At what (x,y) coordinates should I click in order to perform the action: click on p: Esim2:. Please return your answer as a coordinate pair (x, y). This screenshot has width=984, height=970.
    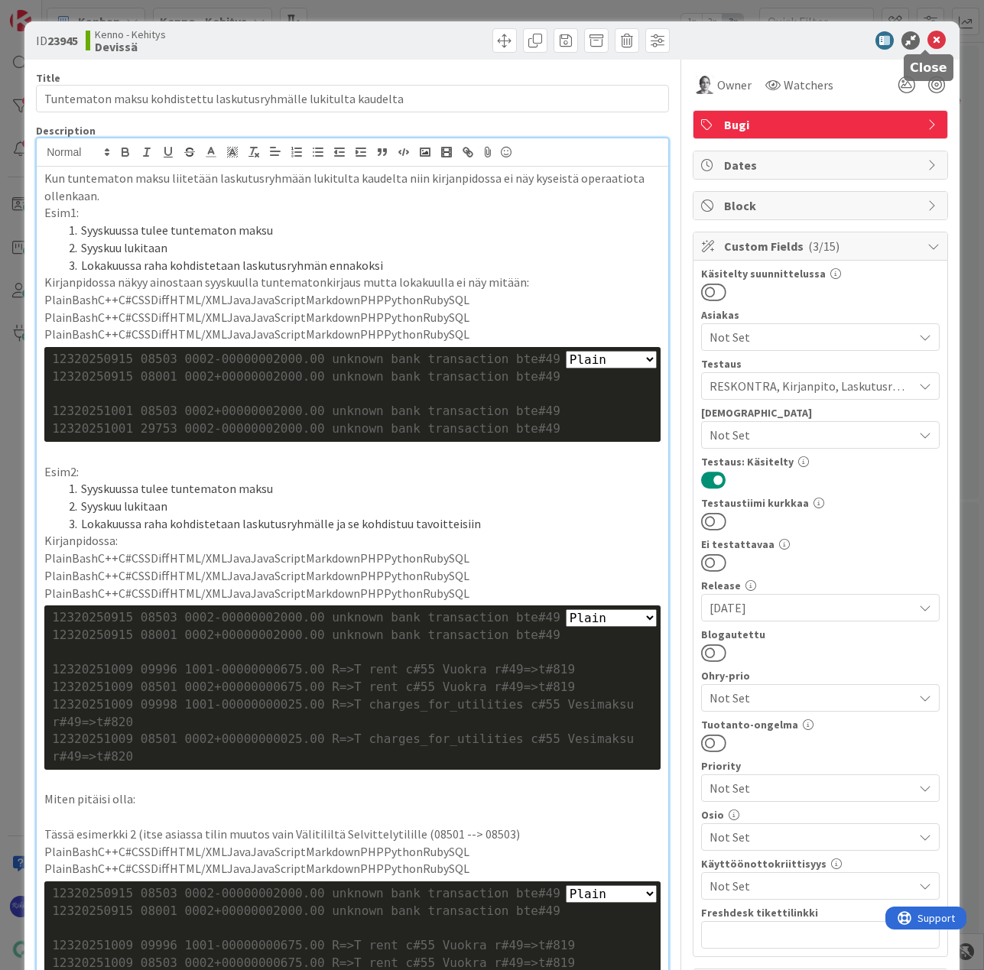
    Looking at the image, I should click on (352, 472).